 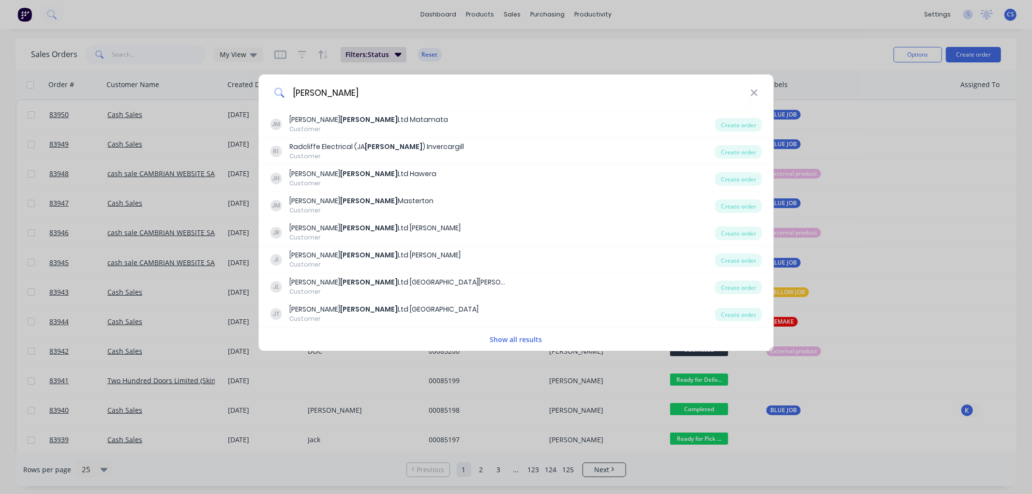 I want to click on div: RI, so click(x=276, y=151).